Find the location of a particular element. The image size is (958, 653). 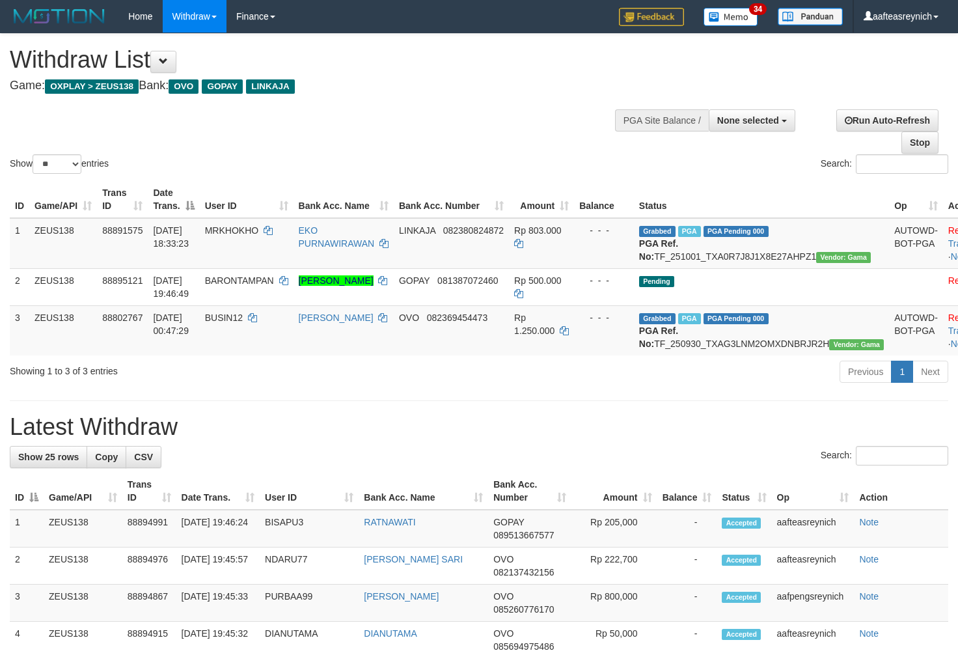

span: Copy 082369454473 to clipboard is located at coordinates (457, 318).